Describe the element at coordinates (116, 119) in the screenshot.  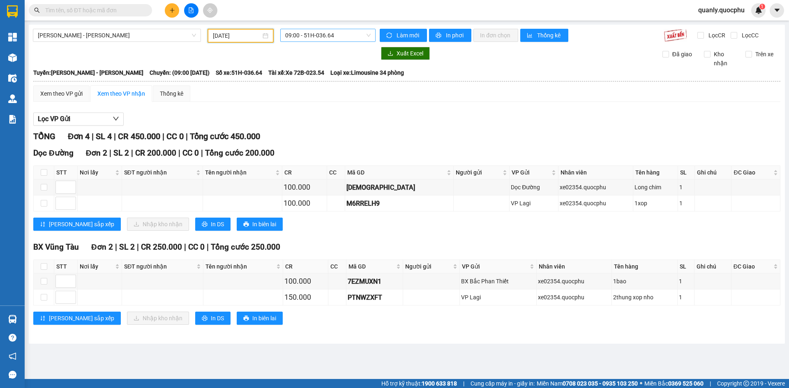
I see `span: down` at that location.